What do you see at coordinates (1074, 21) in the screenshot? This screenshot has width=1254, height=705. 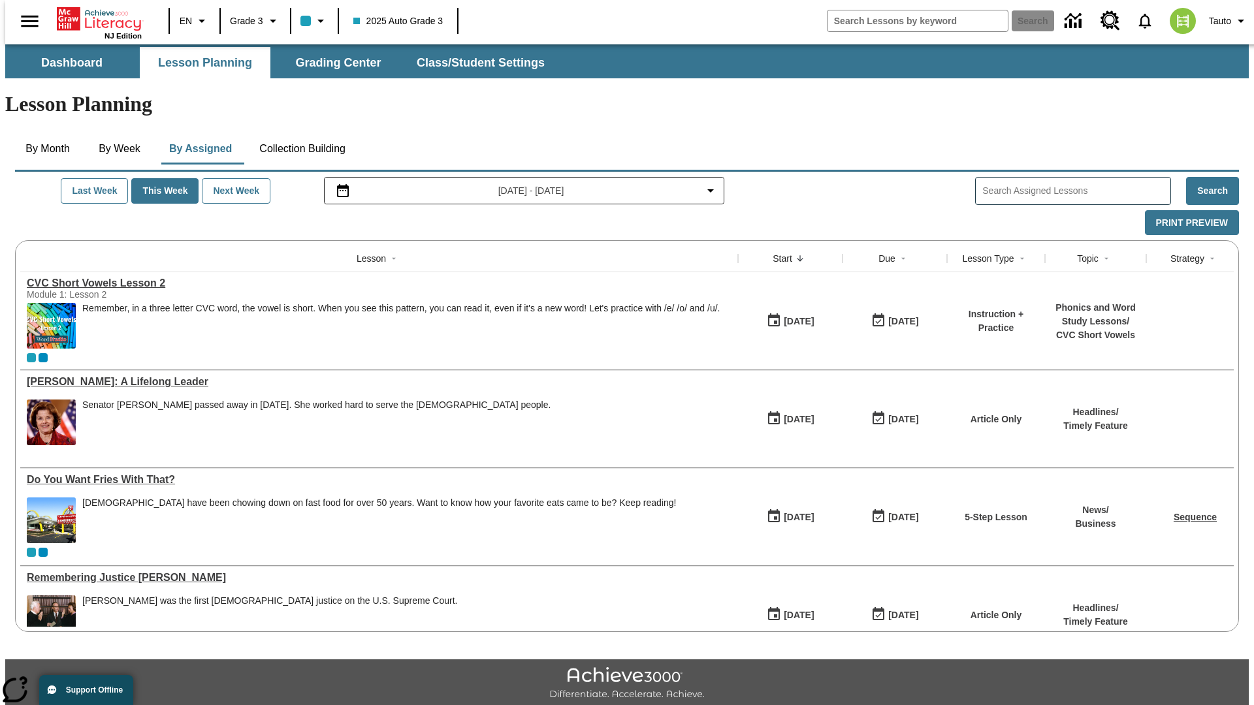 I see `a: Data Center` at bounding box center [1074, 21].